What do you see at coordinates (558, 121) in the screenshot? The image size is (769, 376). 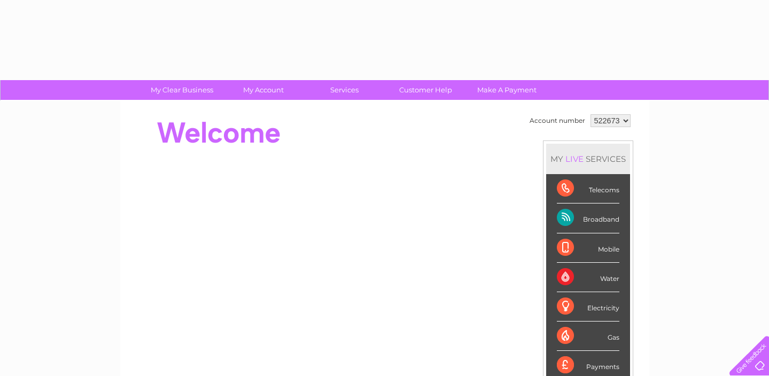 I see `td: Account number` at bounding box center [558, 121].